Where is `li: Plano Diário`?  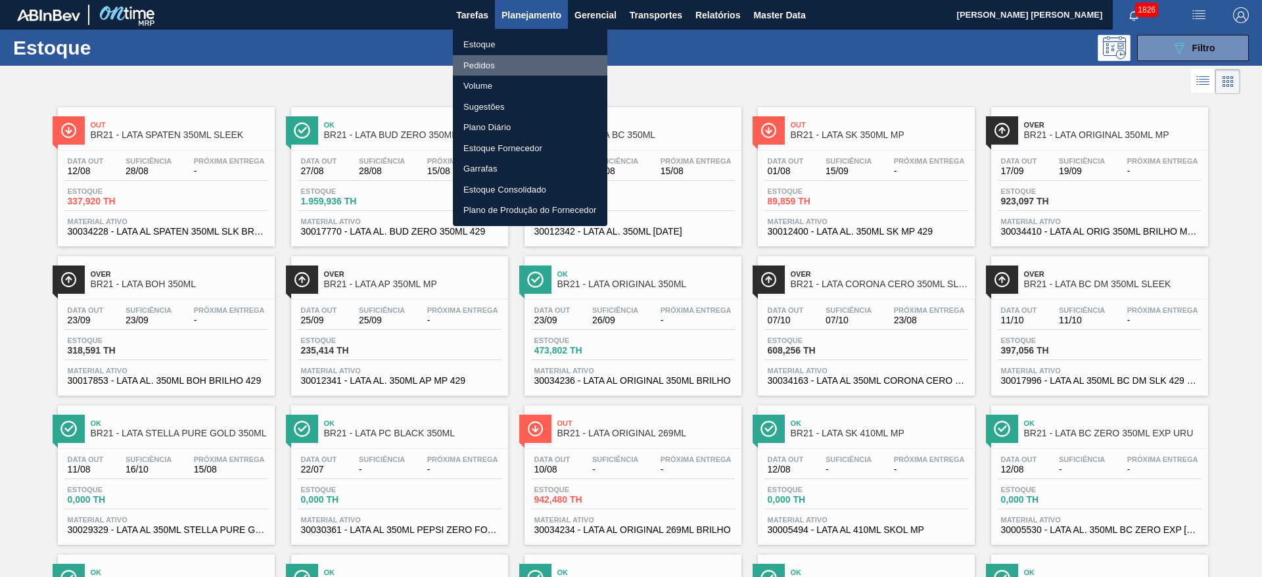 li: Plano Diário is located at coordinates (530, 128).